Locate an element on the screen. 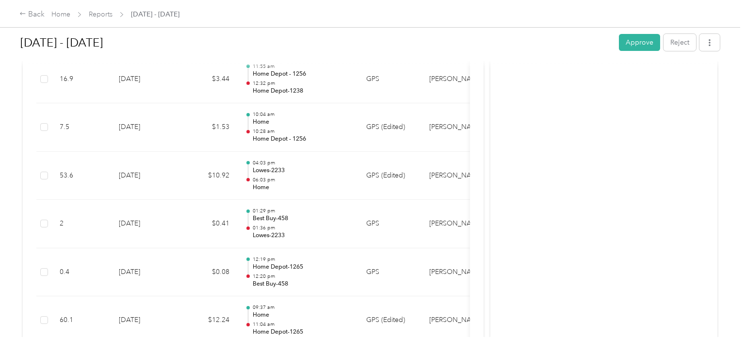  td: $0.41 is located at coordinates (208, 224).